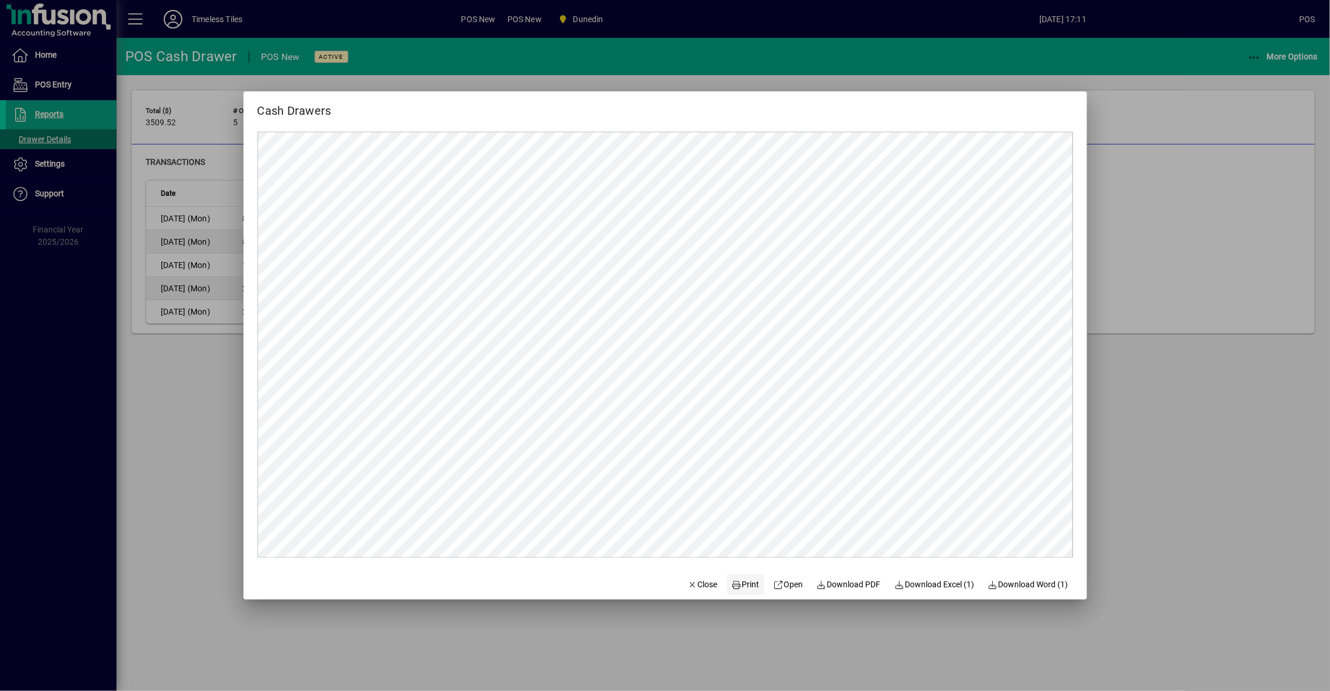 The width and height of the screenshot is (1330, 691). Describe the element at coordinates (849, 584) in the screenshot. I see `a: Download PDF` at that location.